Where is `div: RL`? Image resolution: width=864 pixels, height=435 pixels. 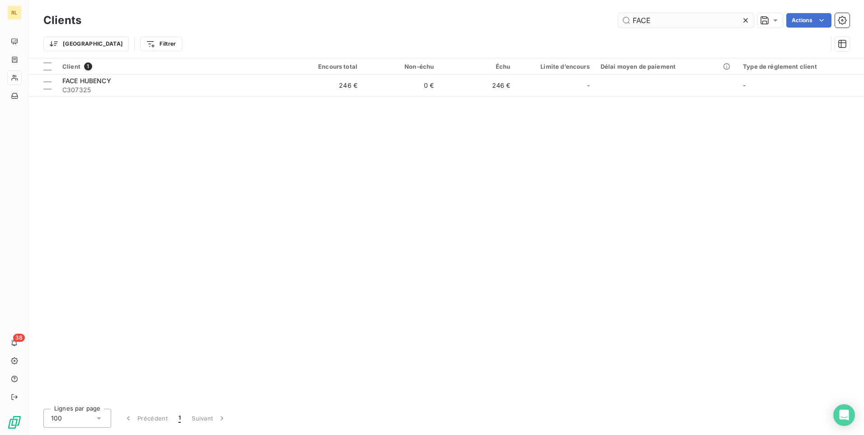
div: RL is located at coordinates (14, 13).